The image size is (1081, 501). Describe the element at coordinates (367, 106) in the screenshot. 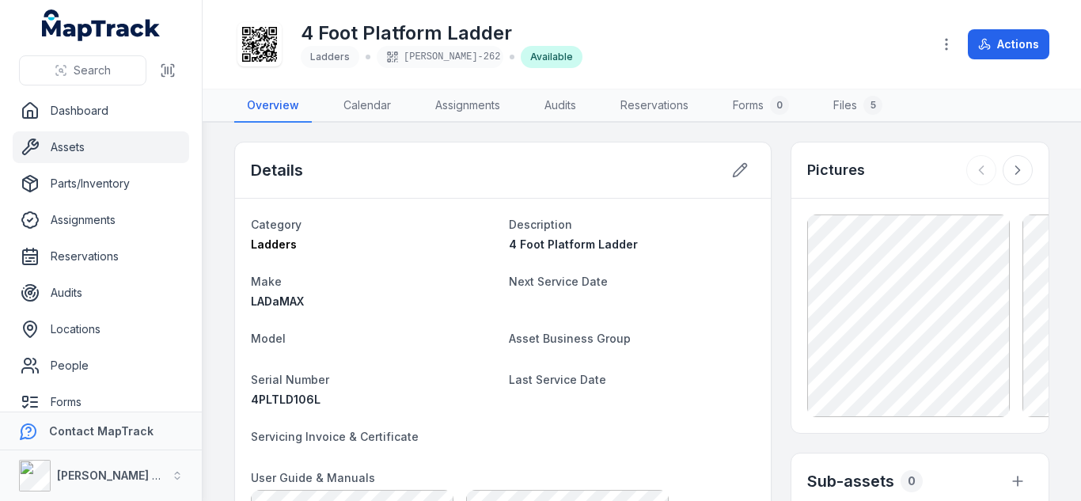

I see `a: Calendar` at that location.